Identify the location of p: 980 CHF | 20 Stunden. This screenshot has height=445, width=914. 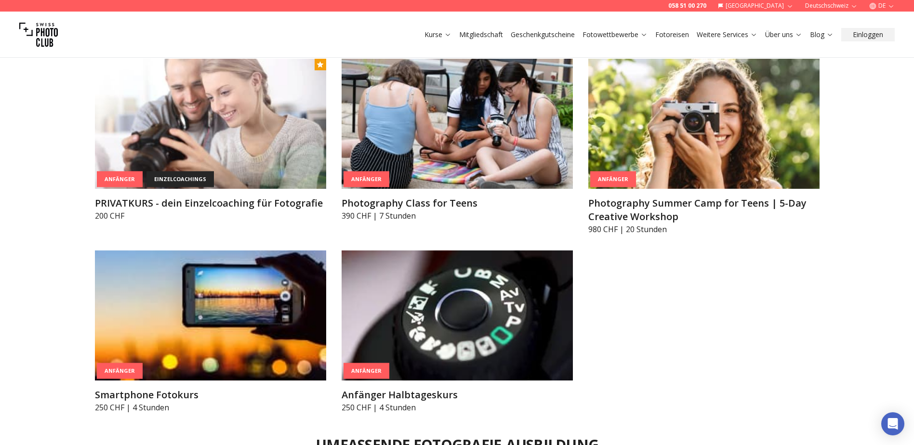
(704, 229).